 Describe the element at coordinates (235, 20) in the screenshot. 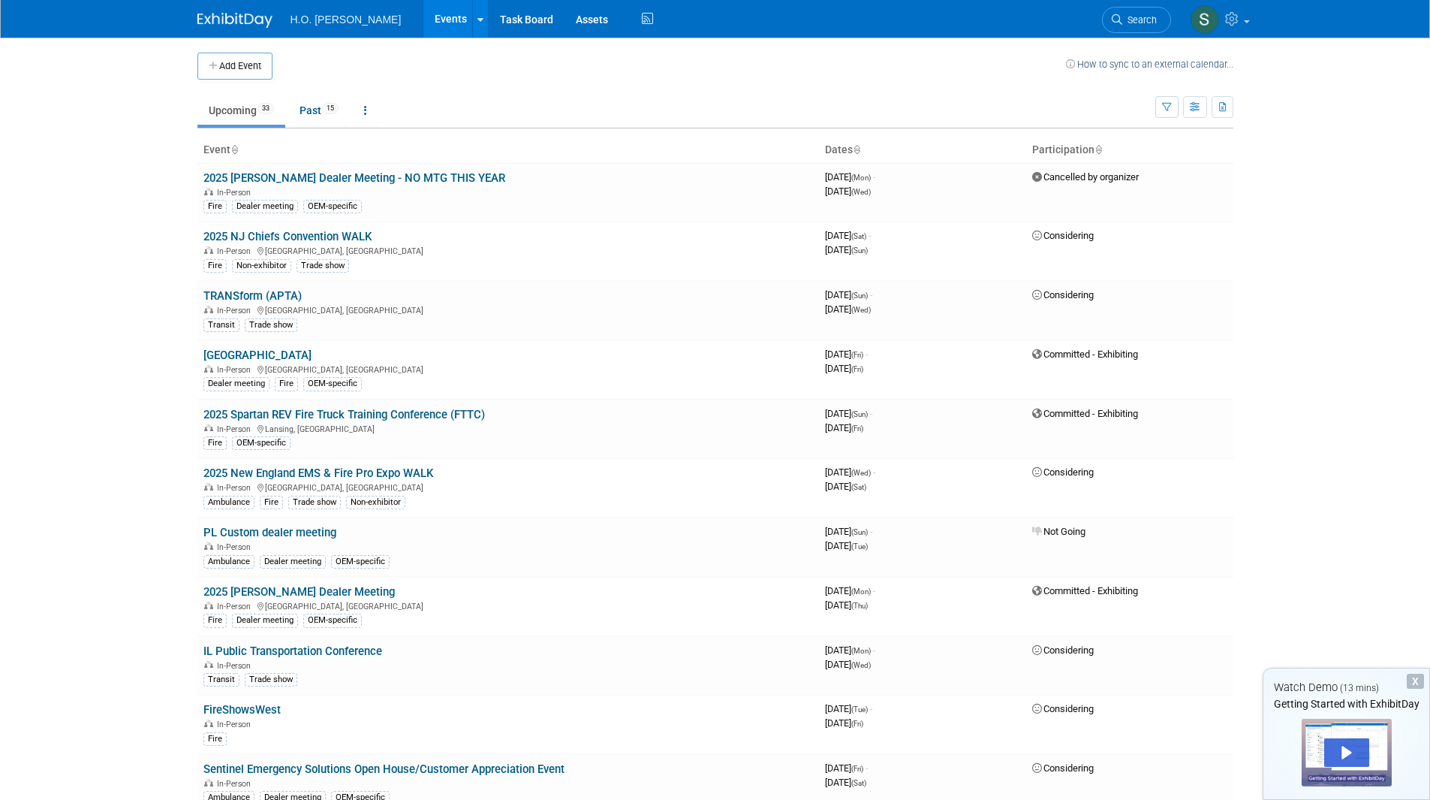

I see `img: ExhibitDay` at that location.